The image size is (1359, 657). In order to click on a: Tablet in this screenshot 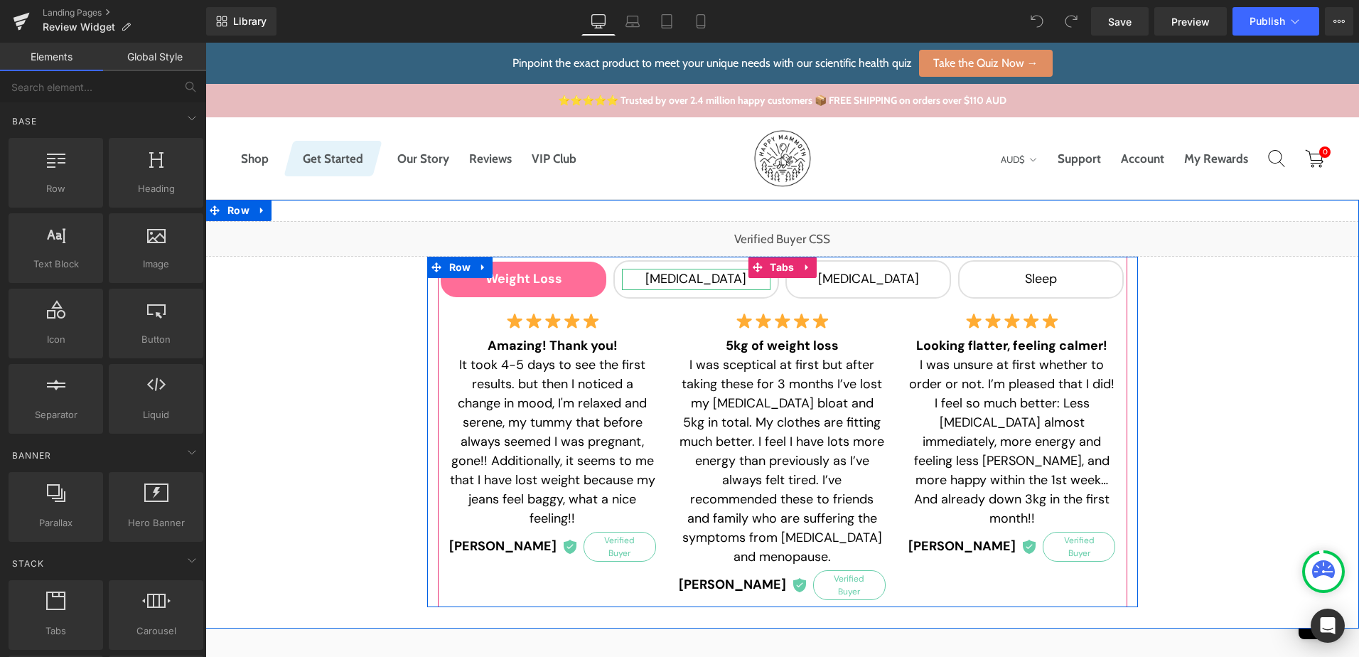, I will do `click(667, 21)`.